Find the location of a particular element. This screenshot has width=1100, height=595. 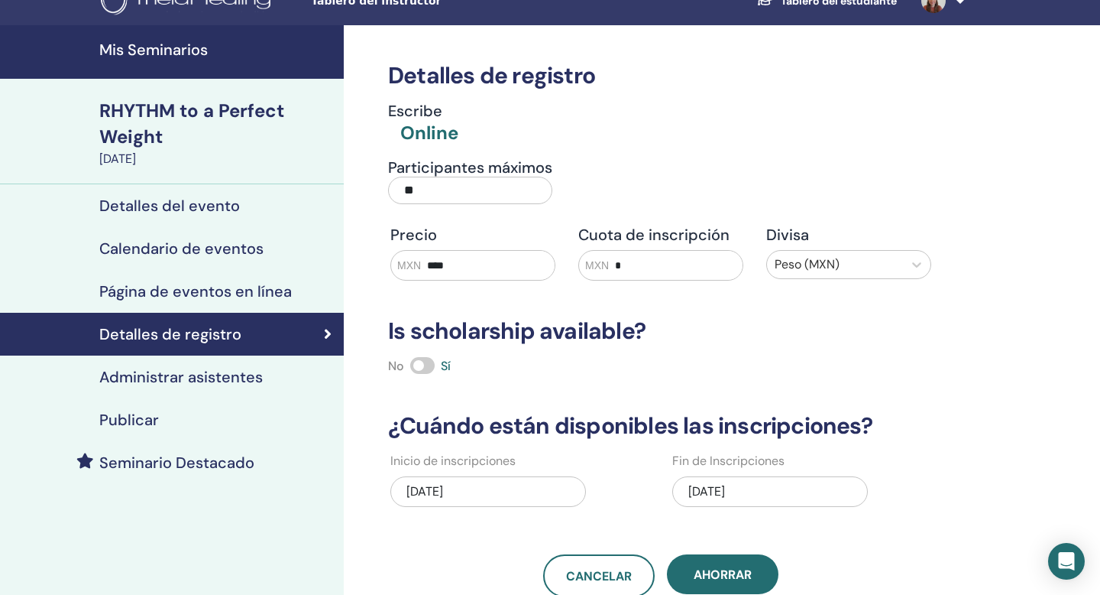

div: Online is located at coordinates (429, 133).